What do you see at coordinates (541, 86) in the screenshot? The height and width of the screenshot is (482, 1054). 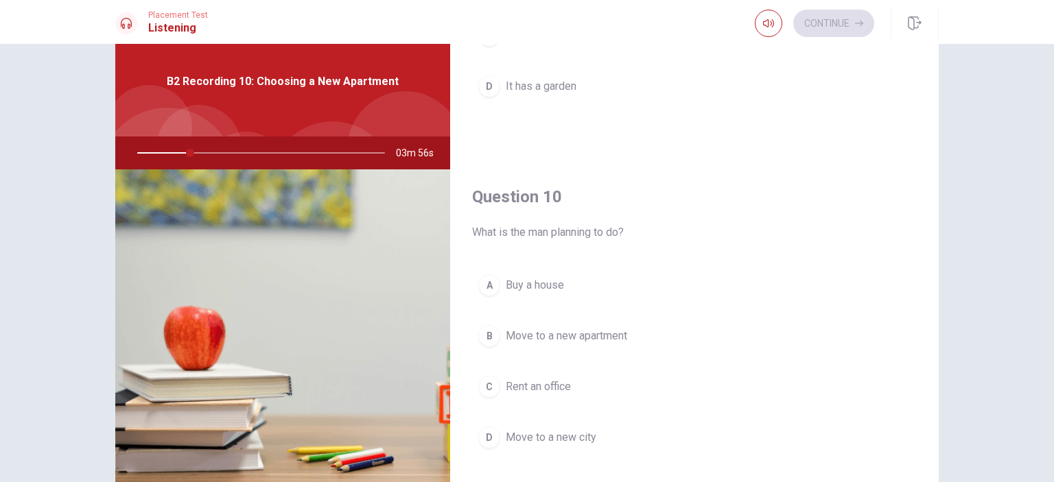 I see `span: It has a garden` at bounding box center [541, 86].